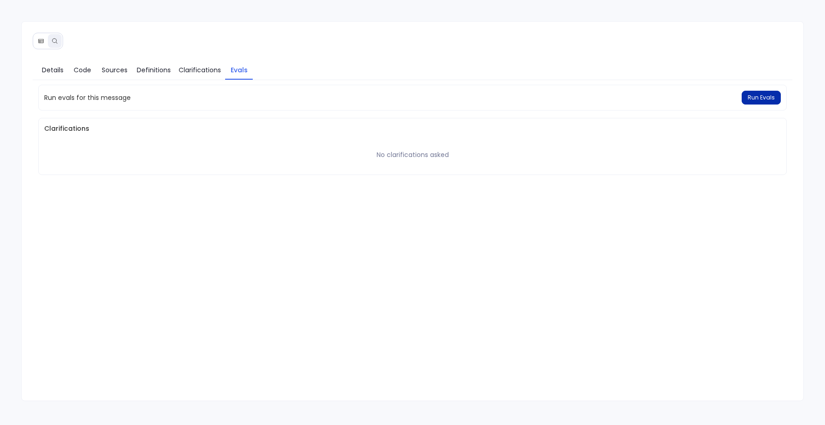 The width and height of the screenshot is (825, 425). What do you see at coordinates (761, 98) in the screenshot?
I see `button: Run Evals` at bounding box center [761, 98].